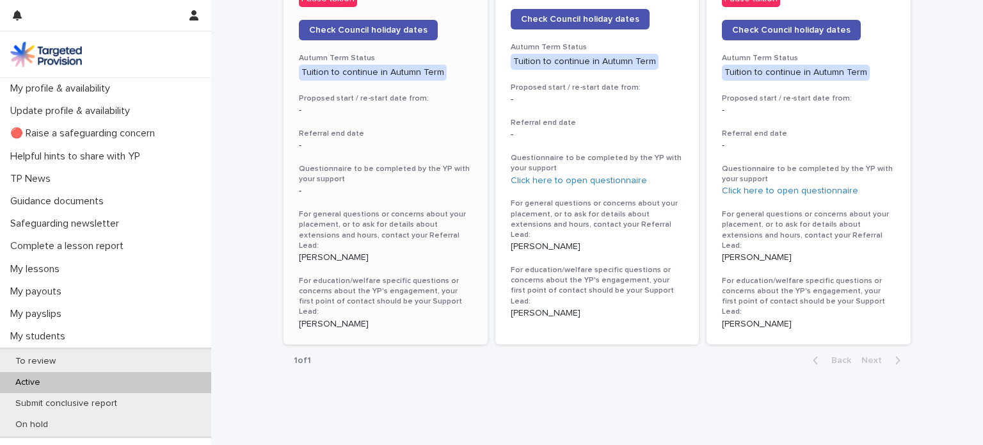  Describe the element at coordinates (35, 361) in the screenshot. I see `p: To review` at that location.